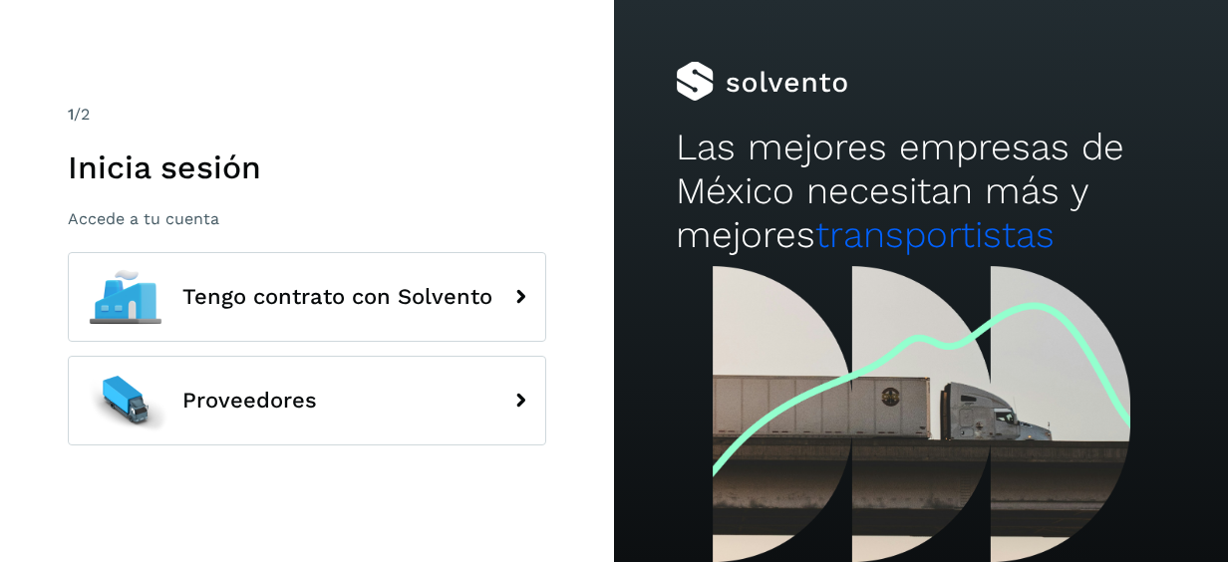  I want to click on div: /2, so click(307, 115).